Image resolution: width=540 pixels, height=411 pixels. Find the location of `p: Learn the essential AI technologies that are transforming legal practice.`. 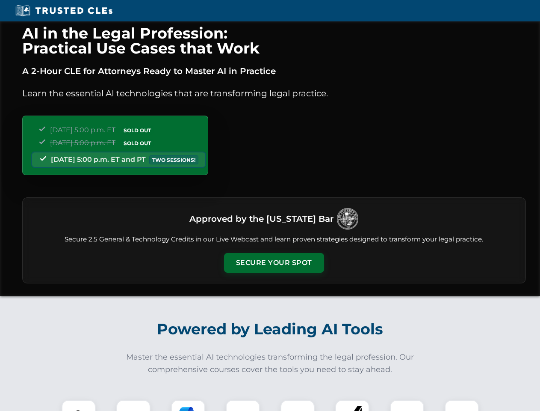

p: Learn the essential AI technologies that are transforming legal practice. is located at coordinates (274, 93).